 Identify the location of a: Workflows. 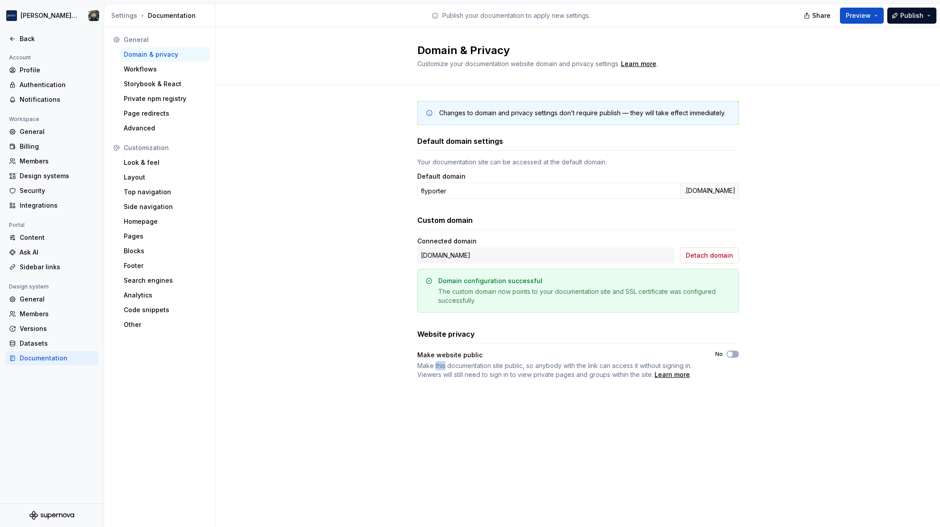
(165, 69).